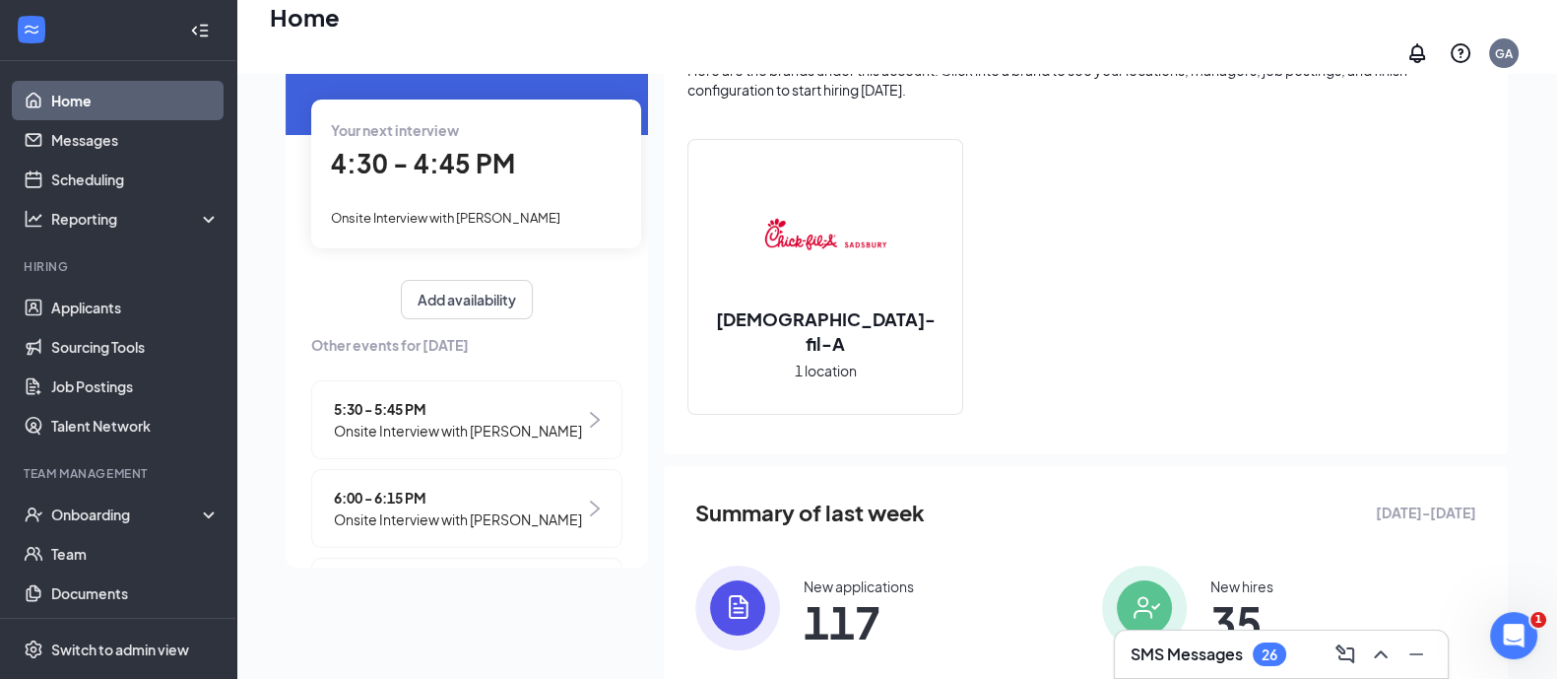 This screenshot has height=679, width=1557. I want to click on div: Onboarding, so click(127, 514).